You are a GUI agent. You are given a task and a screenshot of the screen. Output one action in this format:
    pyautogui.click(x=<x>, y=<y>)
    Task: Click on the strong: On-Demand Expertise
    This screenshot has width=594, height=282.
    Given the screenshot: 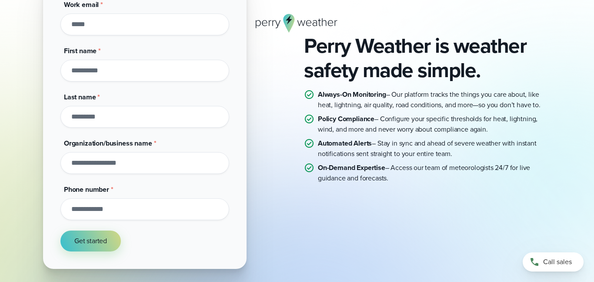 What is the action you would take?
    pyautogui.click(x=352, y=167)
    